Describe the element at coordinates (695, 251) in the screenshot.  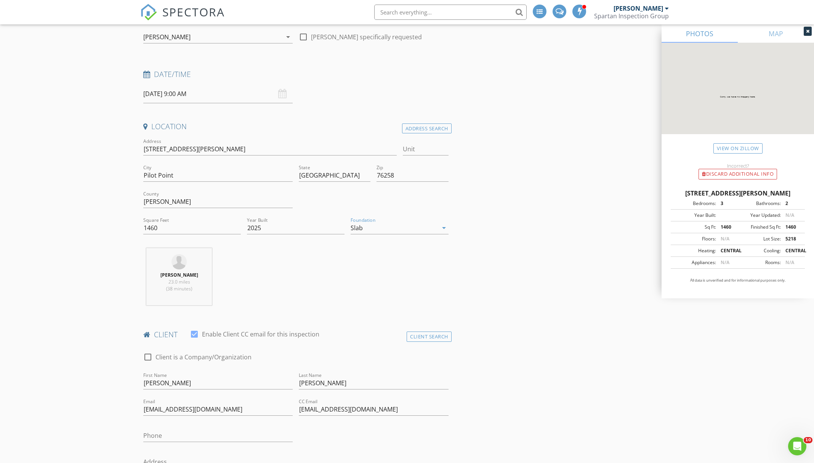
I see `div: Heating:` at that location.